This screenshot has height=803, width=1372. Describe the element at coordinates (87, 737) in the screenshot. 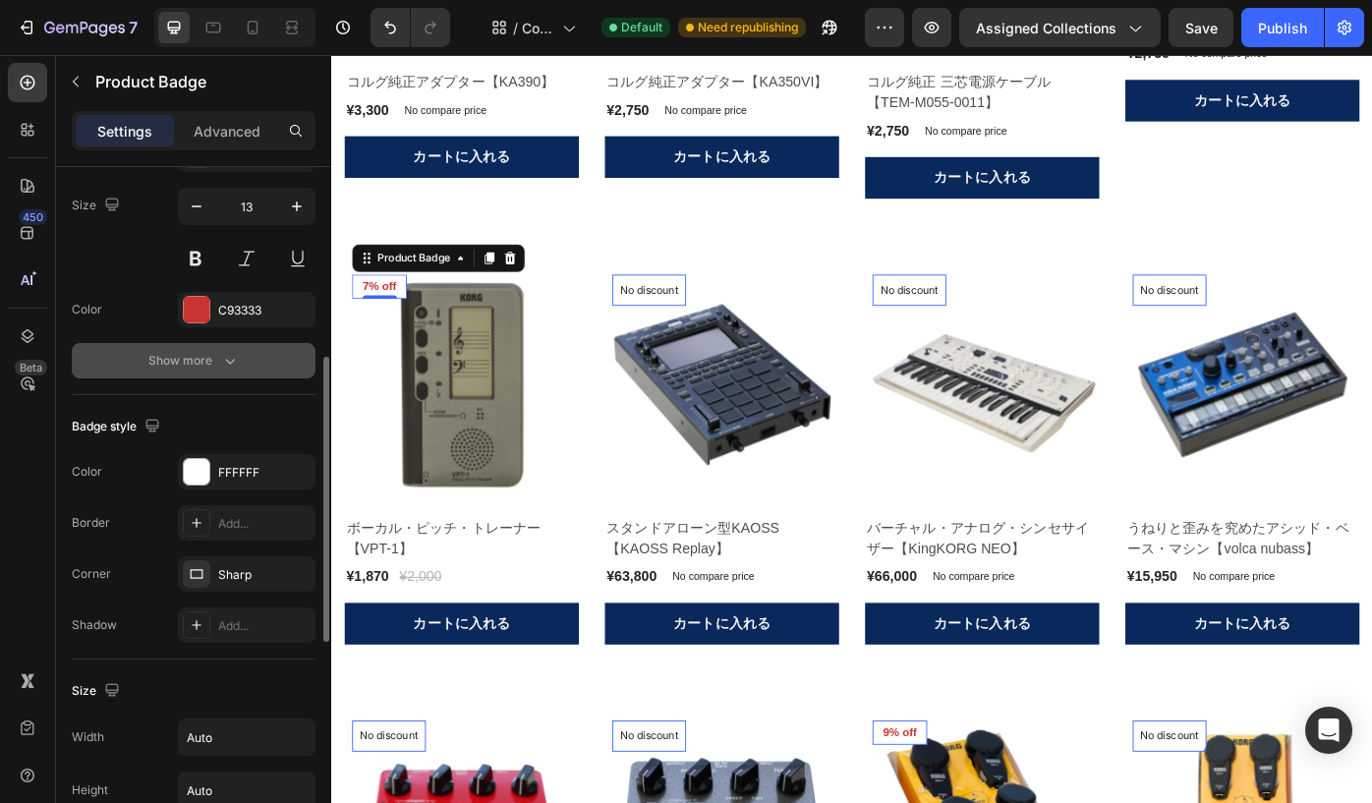

I see `div: Width` at that location.